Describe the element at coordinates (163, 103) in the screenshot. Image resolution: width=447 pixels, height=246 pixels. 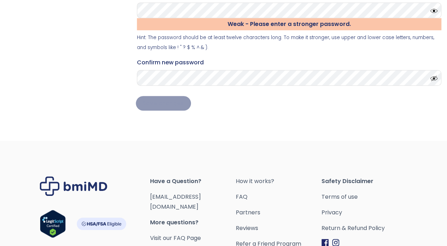
I see `button: Save changes` at that location.